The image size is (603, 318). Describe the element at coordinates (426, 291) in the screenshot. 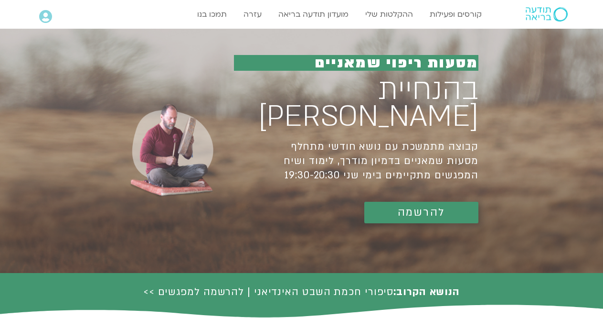

I see `b: הנושא הקרוב:` at that location.